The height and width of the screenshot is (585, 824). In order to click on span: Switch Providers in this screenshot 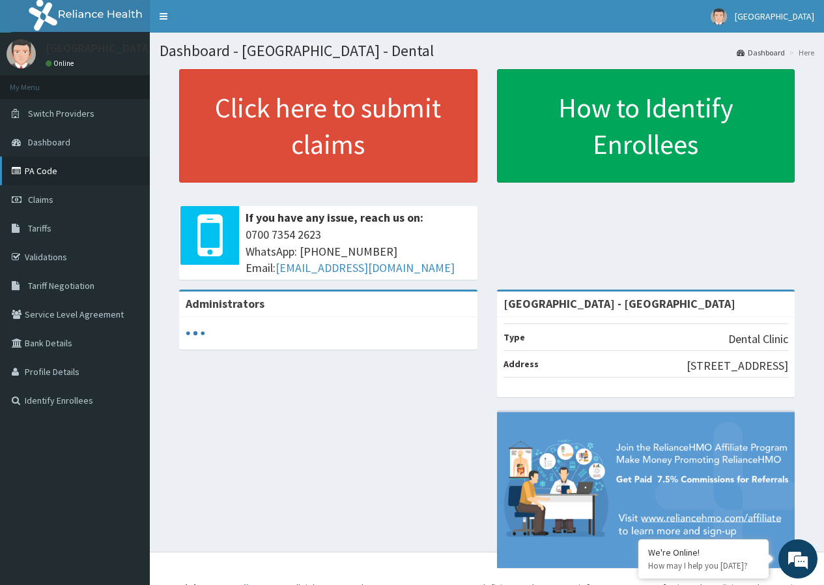, I will do `click(61, 113)`.